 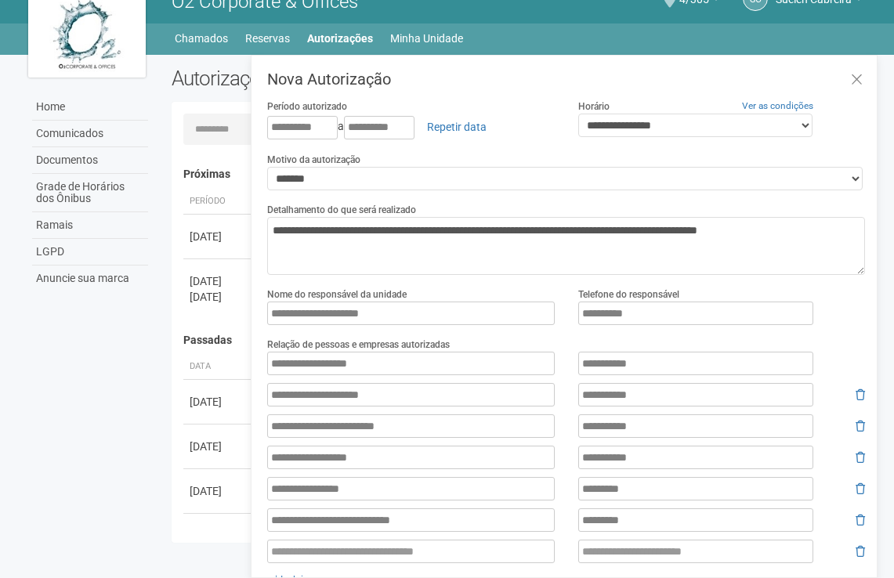 I want to click on h4: Passadas, so click(x=519, y=340).